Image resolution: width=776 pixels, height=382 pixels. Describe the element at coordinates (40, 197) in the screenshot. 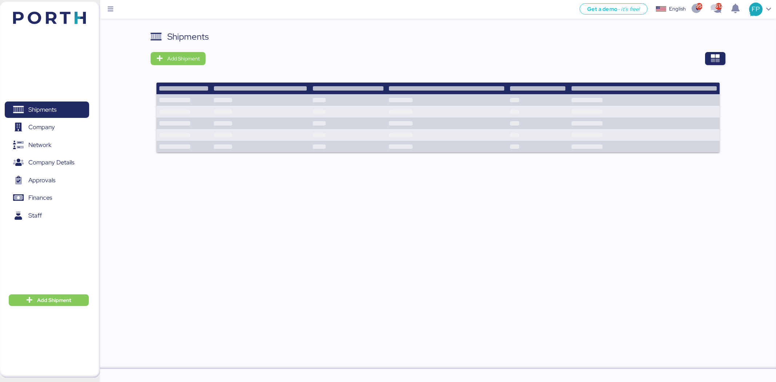

I see `span: Finances` at that location.